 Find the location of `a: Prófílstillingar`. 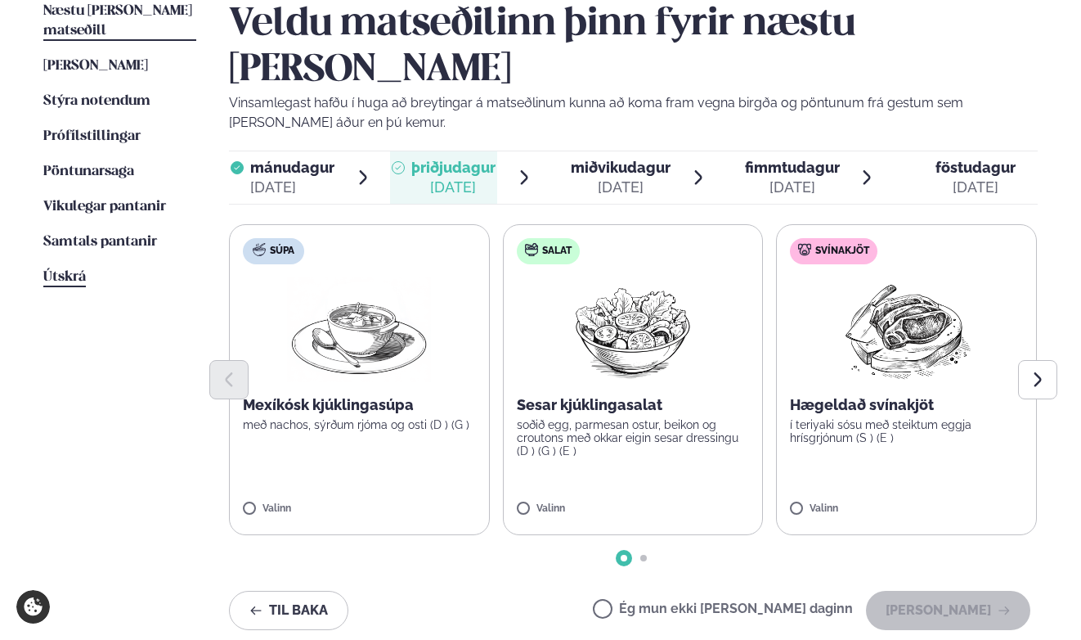

a: Prófílstillingar is located at coordinates (92, 137).